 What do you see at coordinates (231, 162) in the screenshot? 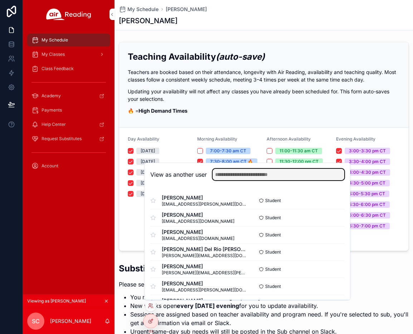
I see `div: 7:30-8:00 am CT 🔥` at bounding box center [231, 162].